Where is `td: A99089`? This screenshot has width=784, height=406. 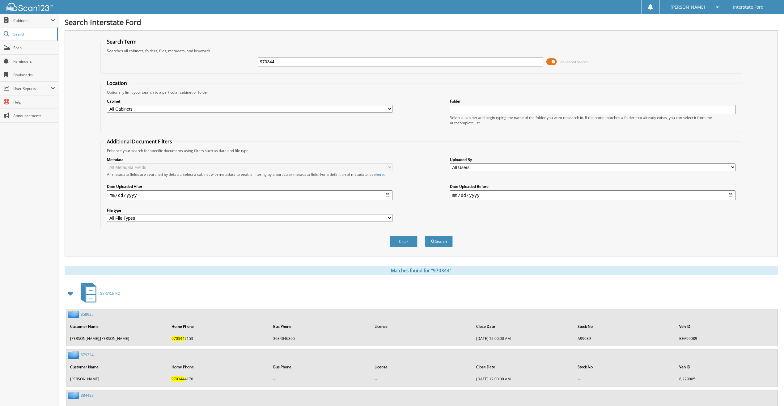
td: A99089 is located at coordinates (625, 339).